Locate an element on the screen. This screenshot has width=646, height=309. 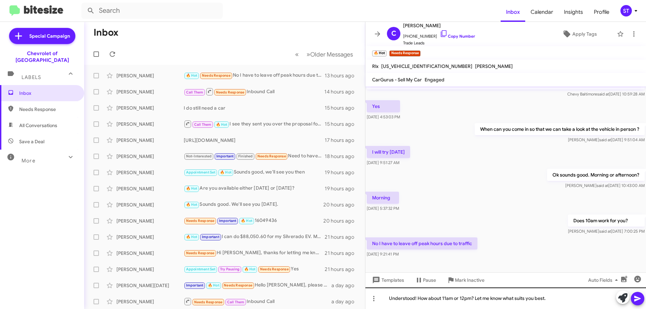
span: Profile is located at coordinates (602, 12).